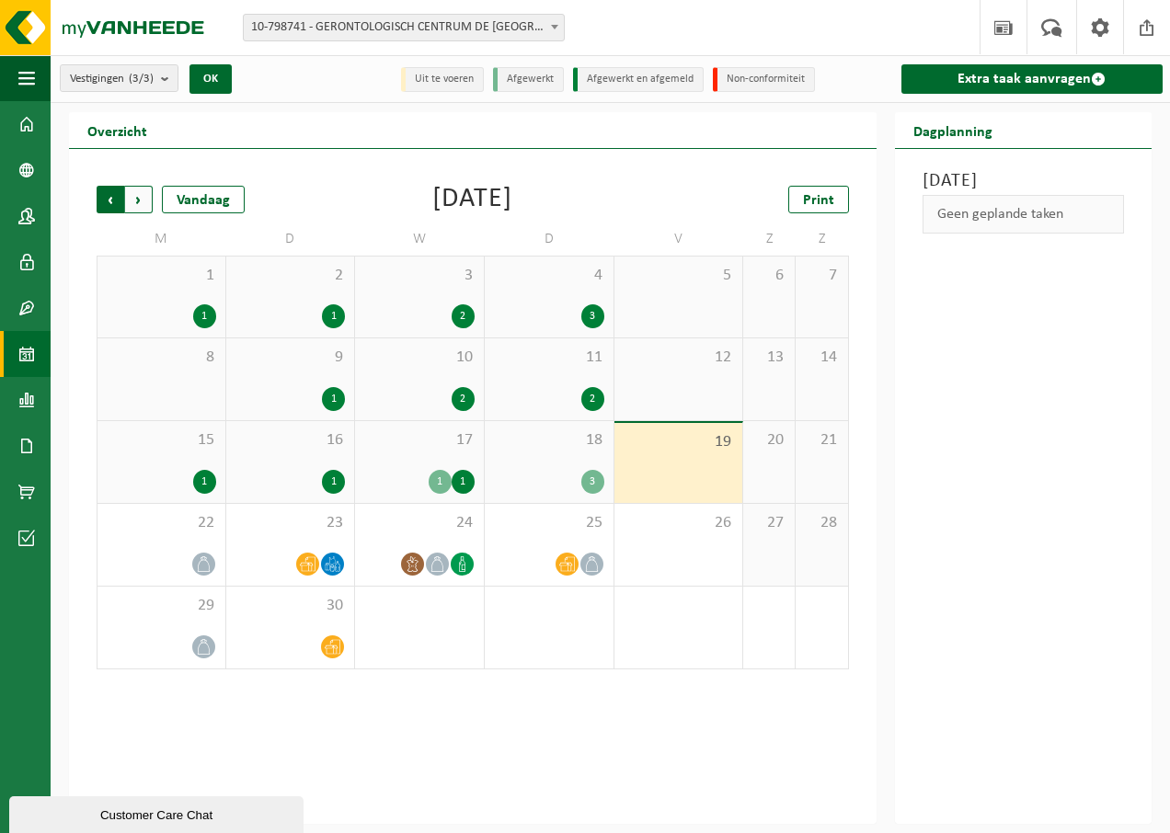 This screenshot has width=1170, height=833. What do you see at coordinates (679, 276) in the screenshot?
I see `span: 5` at bounding box center [679, 276].